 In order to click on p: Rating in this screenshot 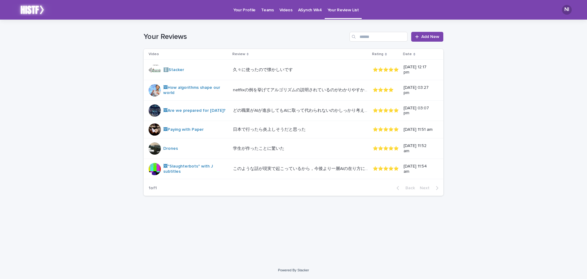, I will do `click(378, 54)`.